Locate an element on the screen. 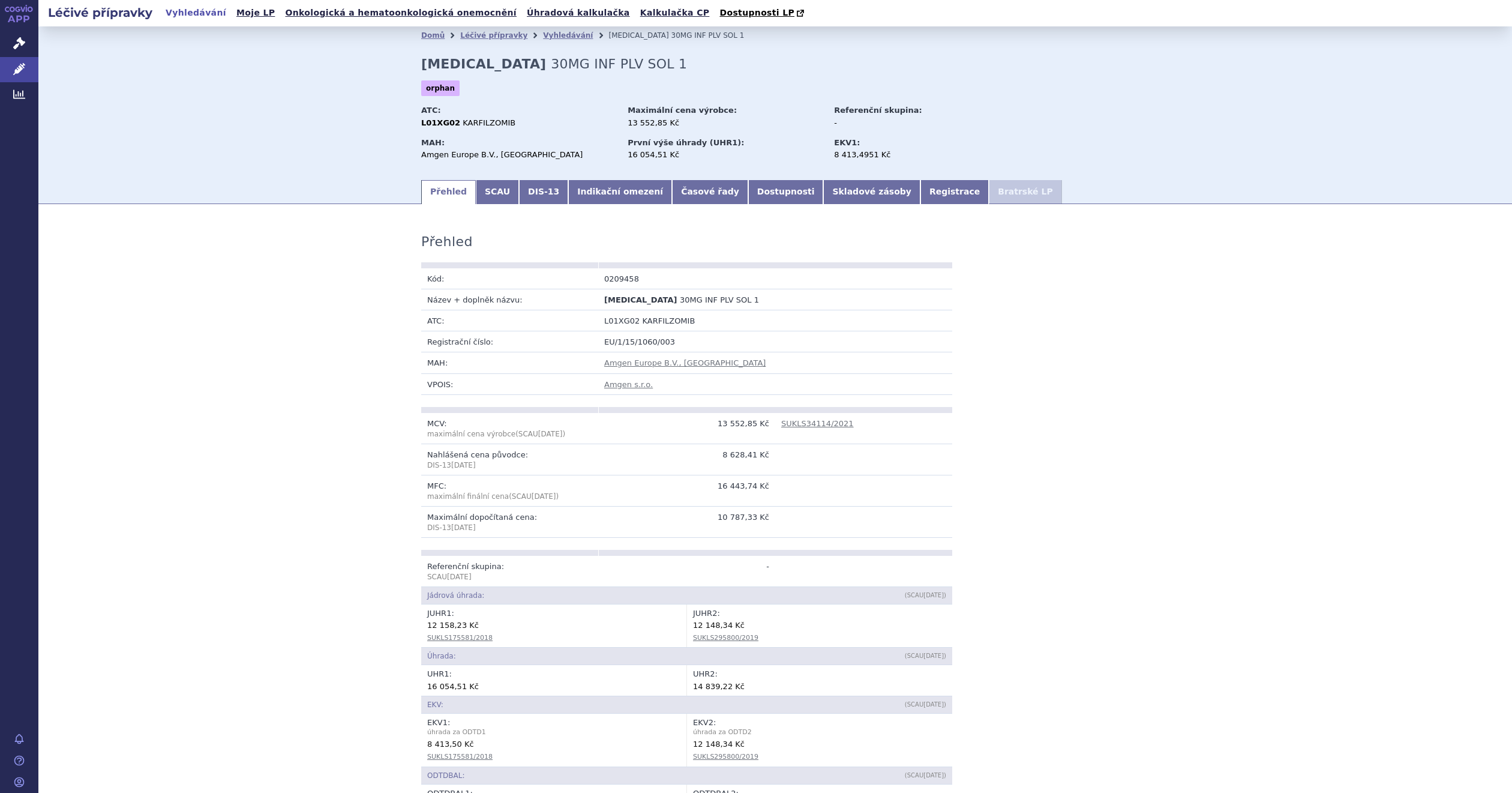  div: 16 054,51 Kč is located at coordinates (725, 154).